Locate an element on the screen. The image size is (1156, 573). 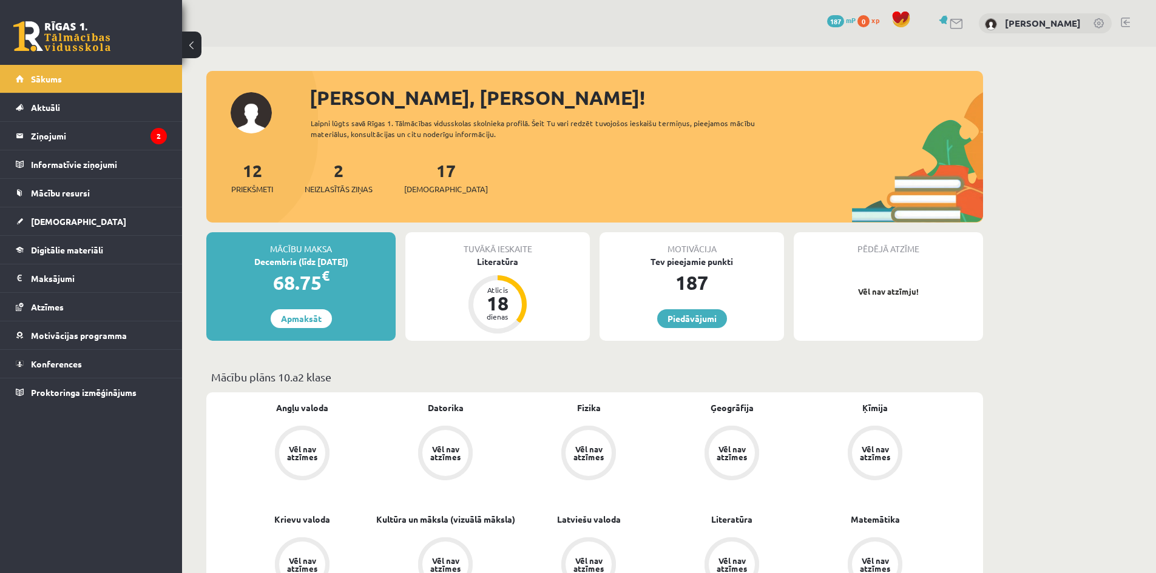
a: Literatūra Atlicis 18 dienas is located at coordinates (497, 295).